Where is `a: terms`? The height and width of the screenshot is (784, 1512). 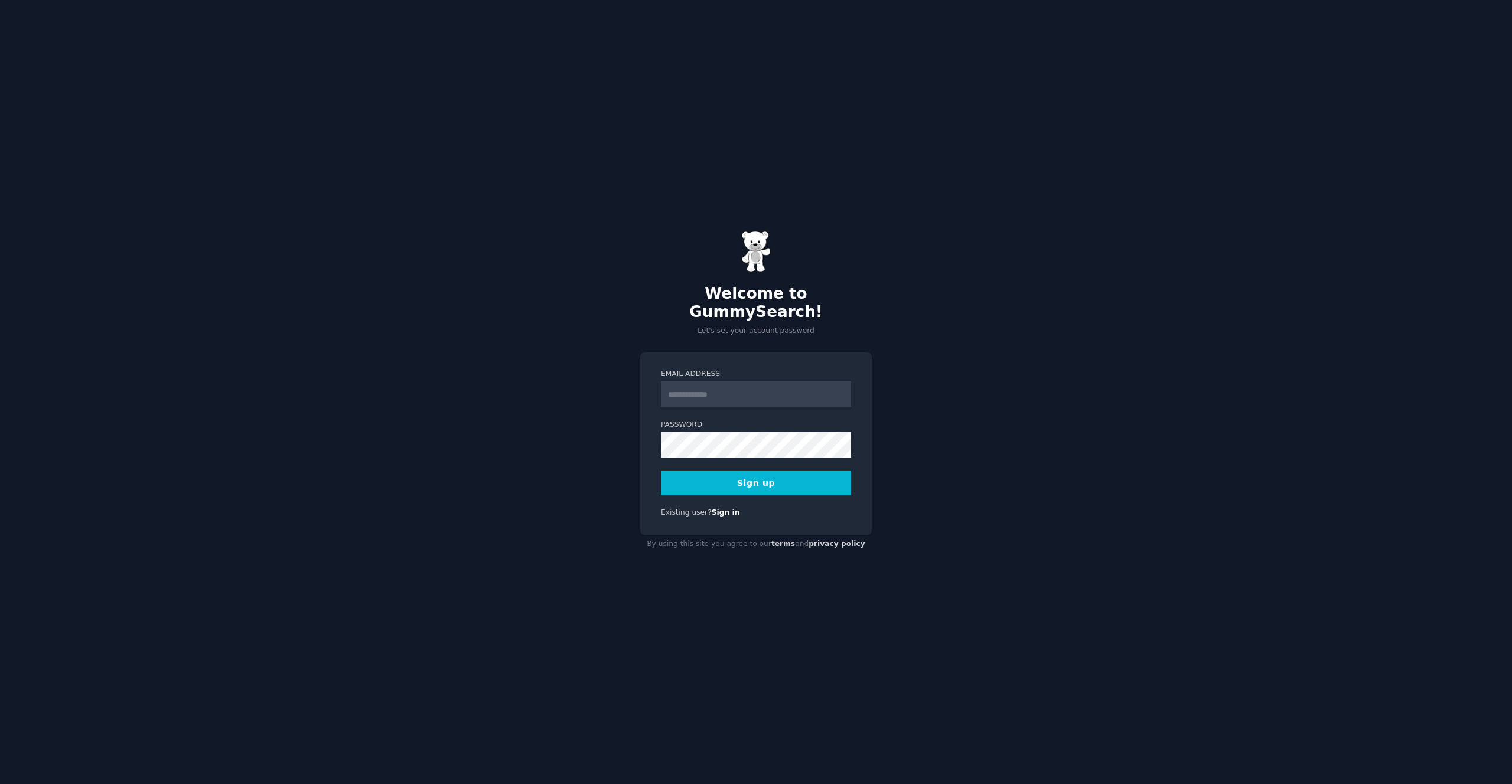
a: terms is located at coordinates (783, 544).